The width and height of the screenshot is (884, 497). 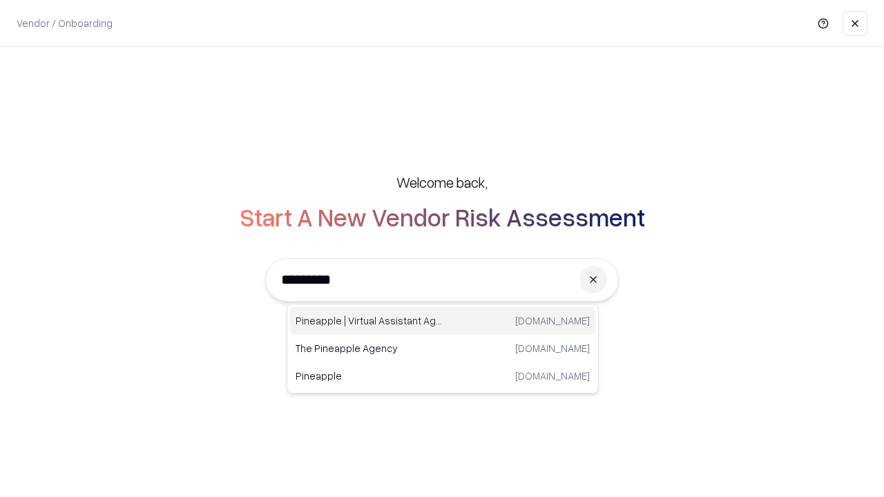 What do you see at coordinates (369, 348) in the screenshot?
I see `p: The Pineapple Agency` at bounding box center [369, 348].